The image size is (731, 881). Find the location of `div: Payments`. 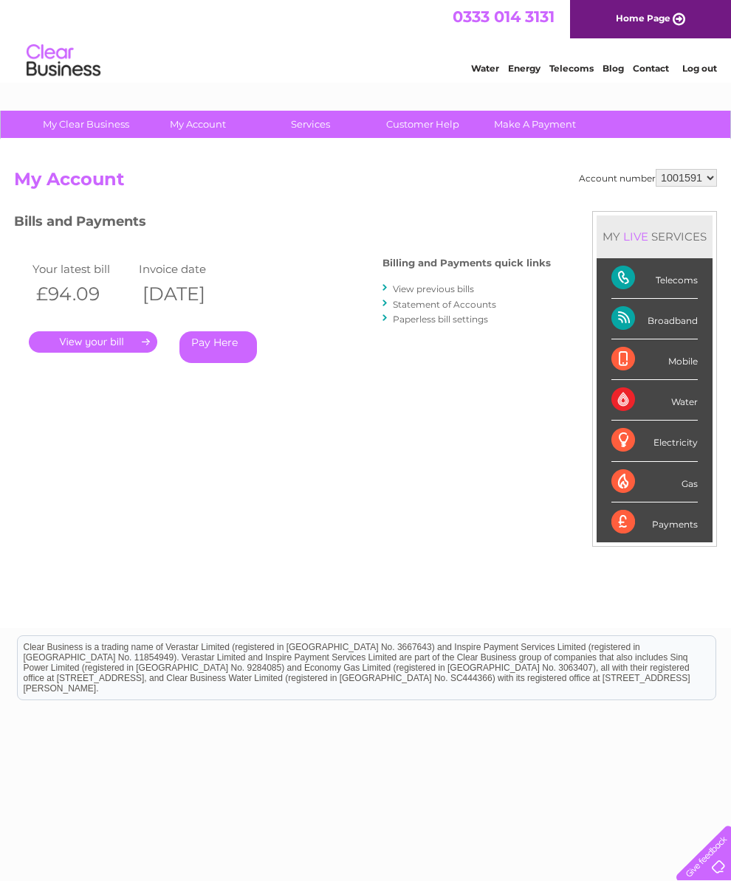

div: Payments is located at coordinates (654, 523).